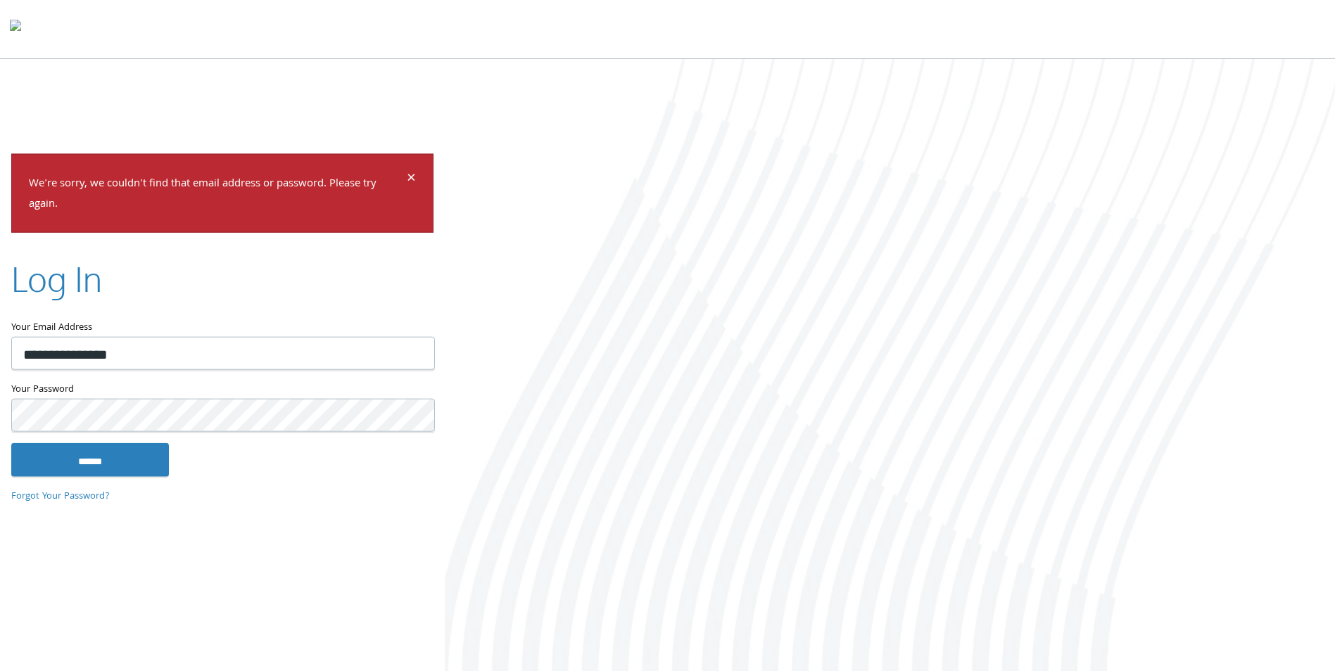 The width and height of the screenshot is (1335, 671). I want to click on a: Forgot Your Password?, so click(61, 497).